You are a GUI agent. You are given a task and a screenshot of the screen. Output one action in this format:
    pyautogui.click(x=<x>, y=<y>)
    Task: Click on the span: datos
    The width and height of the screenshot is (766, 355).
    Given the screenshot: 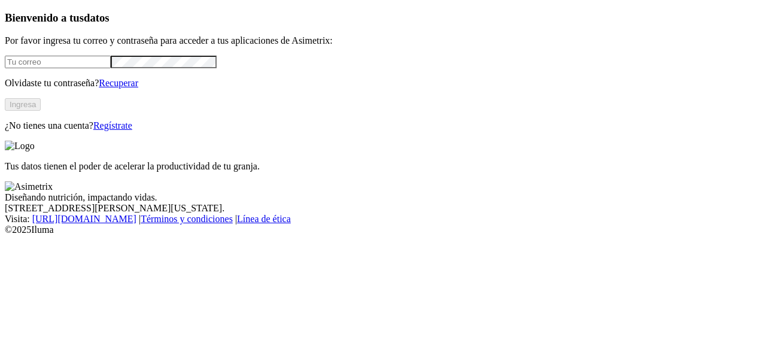 What is the action you would take?
    pyautogui.click(x=96, y=17)
    